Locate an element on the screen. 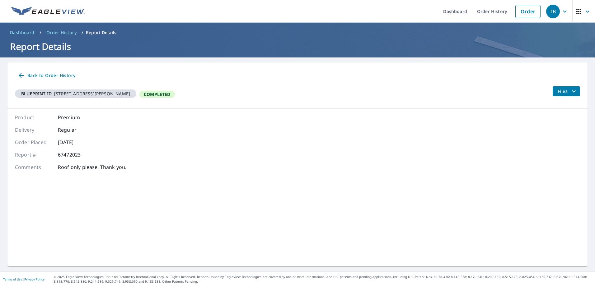 This screenshot has height=287, width=595. p: Delivery is located at coordinates (34, 130).